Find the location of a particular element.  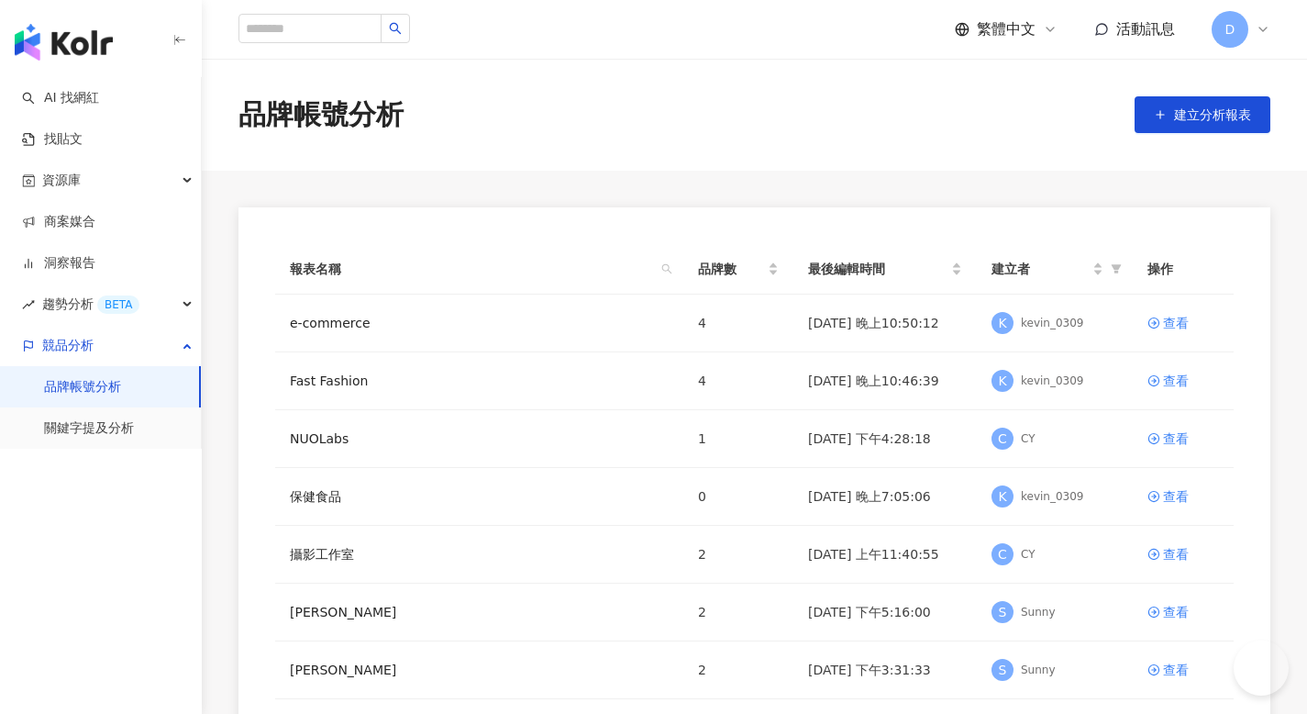

th: 建立者 is located at coordinates (1055, 269).